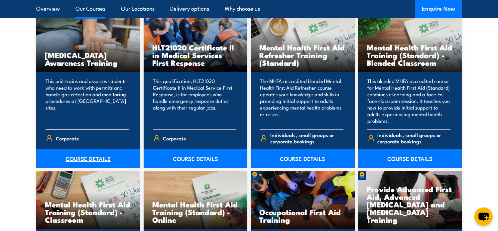 The width and height of the screenshot is (498, 231). I want to click on button: chat-button, so click(483, 217).